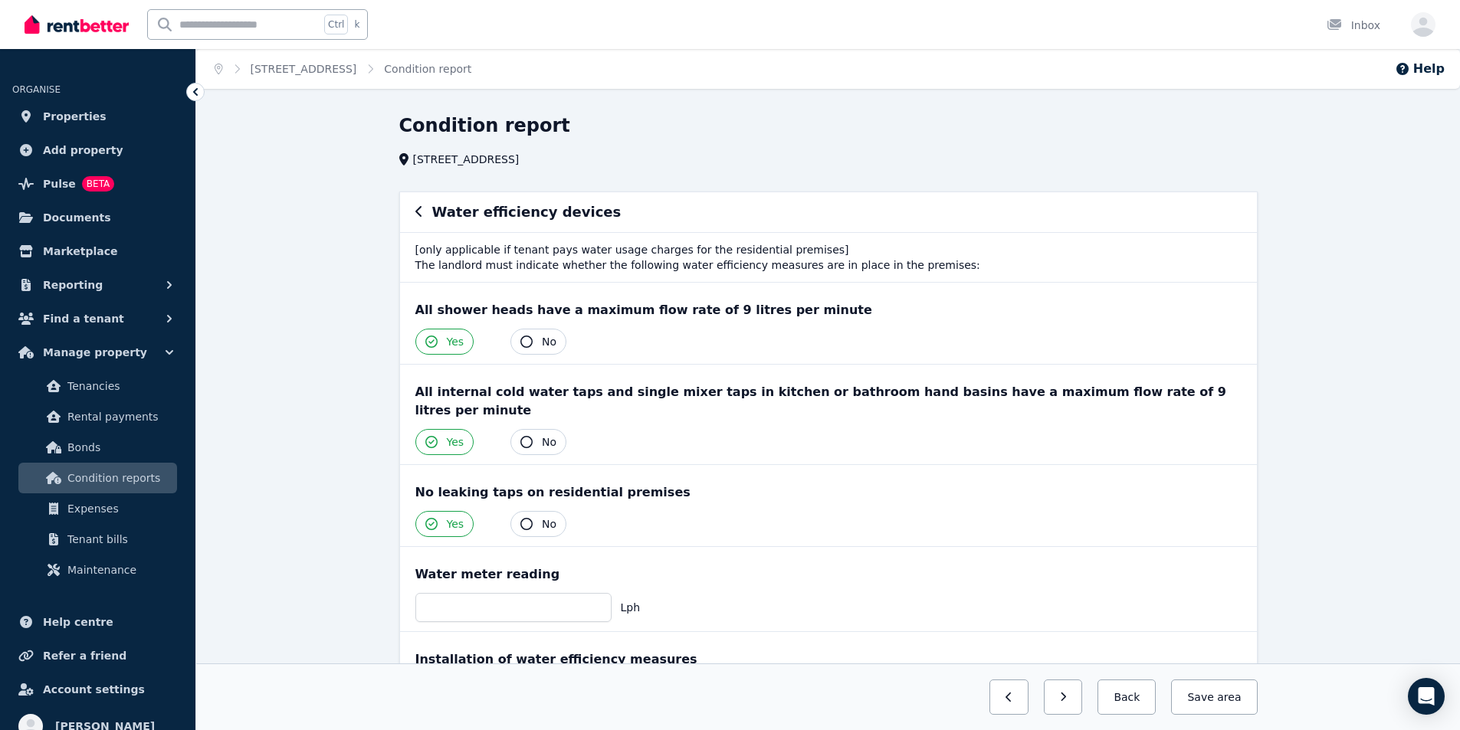 The height and width of the screenshot is (730, 1460). I want to click on span: Add property, so click(83, 150).